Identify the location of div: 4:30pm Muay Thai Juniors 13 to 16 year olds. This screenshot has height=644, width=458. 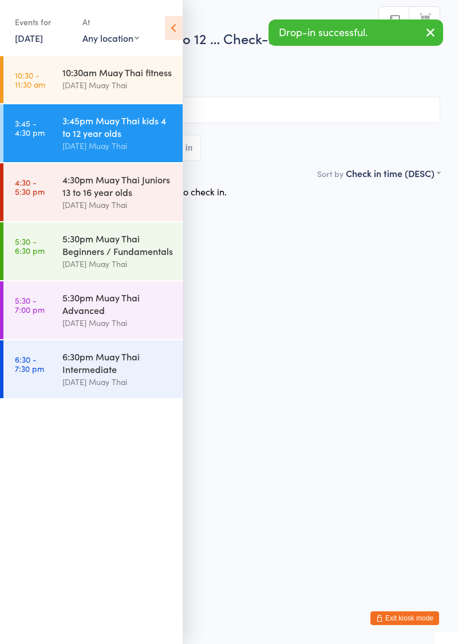
(117, 186).